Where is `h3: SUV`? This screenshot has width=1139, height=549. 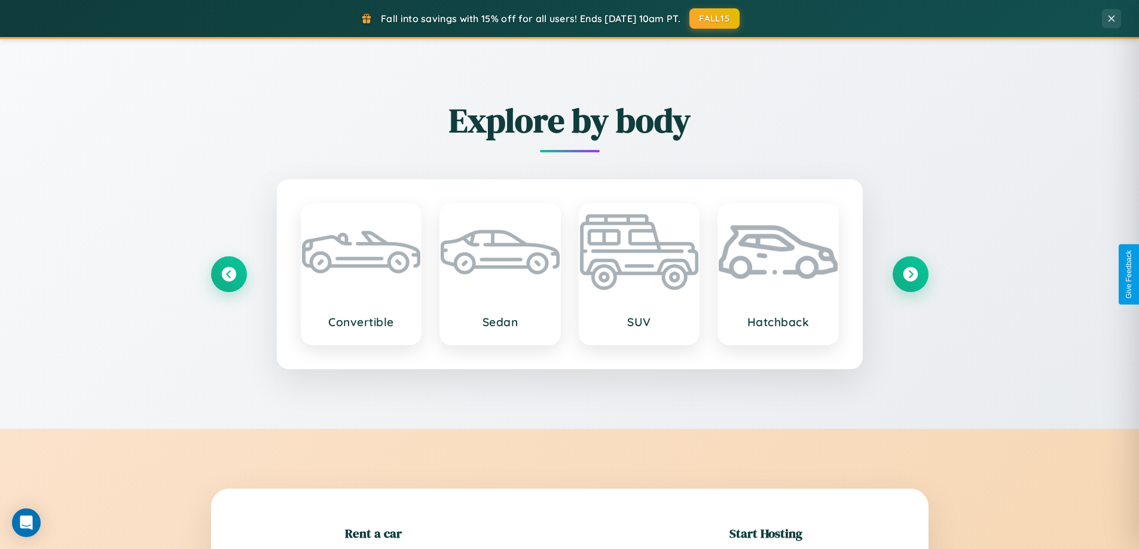
h3: SUV is located at coordinates (639, 322).